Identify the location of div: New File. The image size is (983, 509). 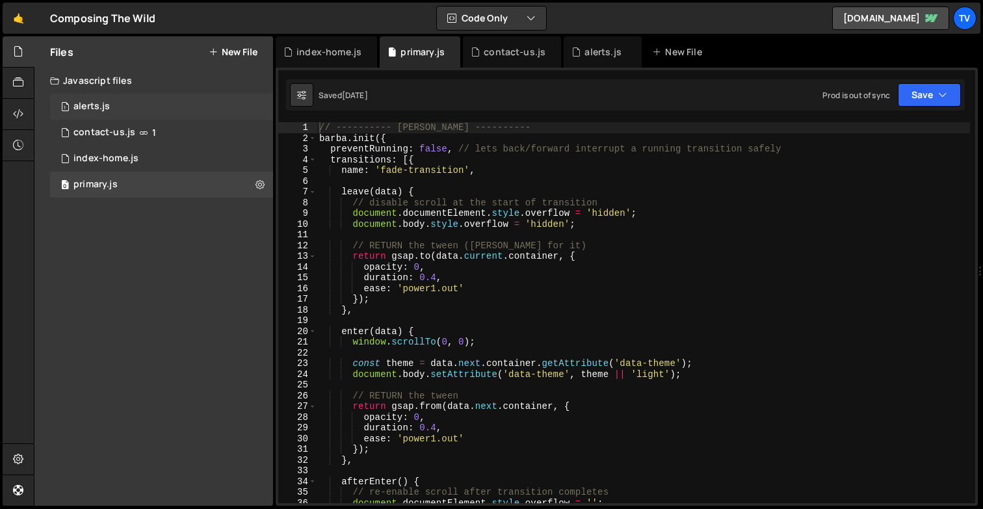
(679, 52).